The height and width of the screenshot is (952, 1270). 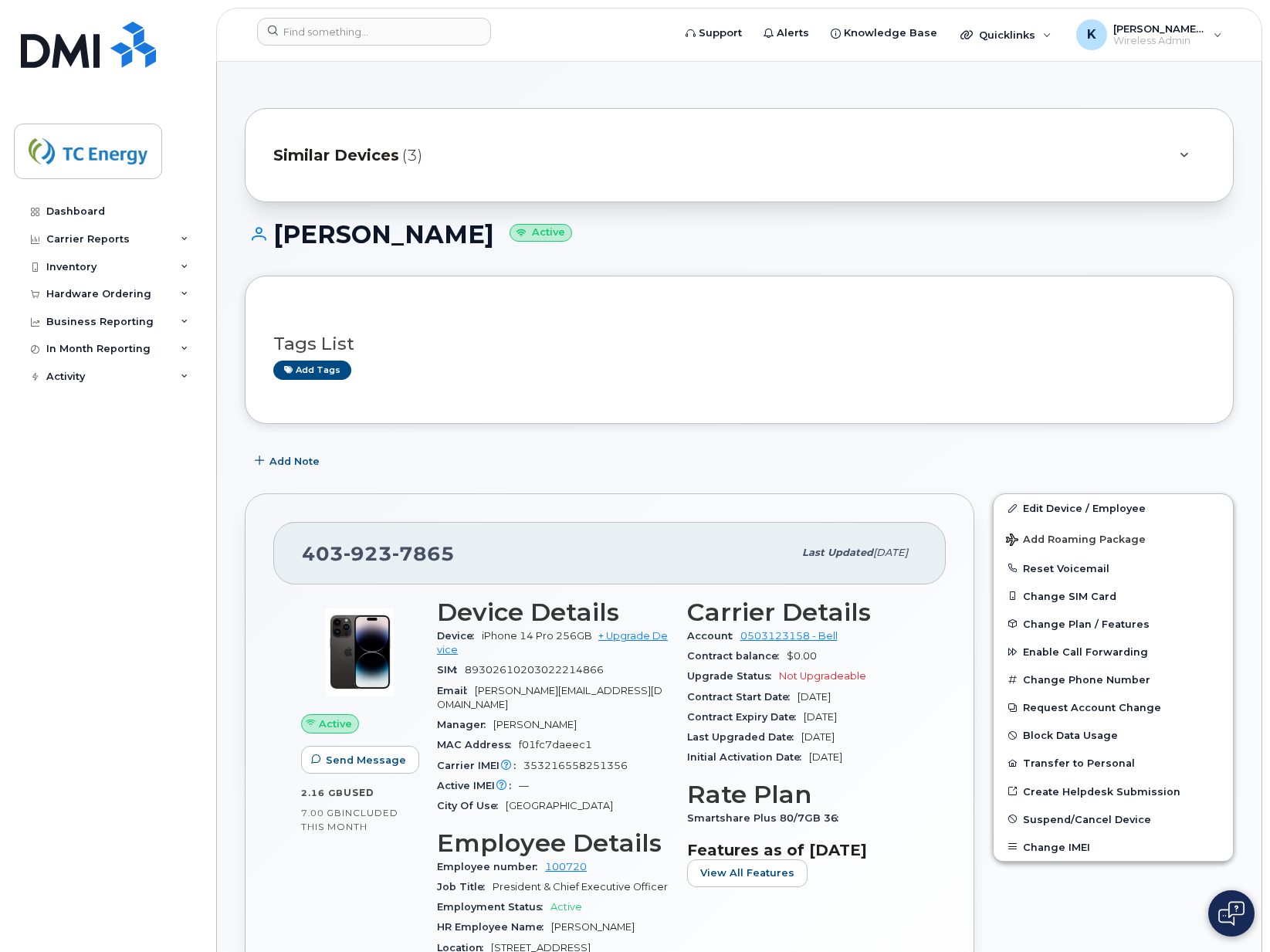 I want to click on span: Contract Start Date, so click(x=742, y=697).